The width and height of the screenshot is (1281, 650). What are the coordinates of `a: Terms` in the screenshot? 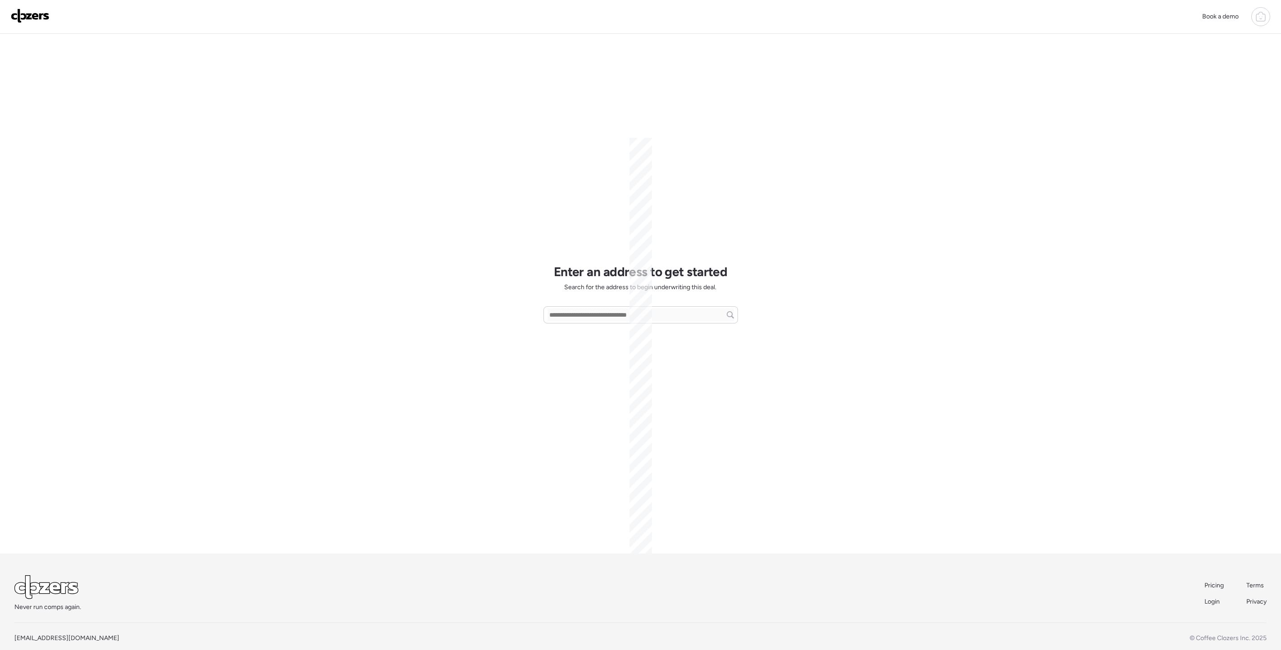 It's located at (1256, 585).